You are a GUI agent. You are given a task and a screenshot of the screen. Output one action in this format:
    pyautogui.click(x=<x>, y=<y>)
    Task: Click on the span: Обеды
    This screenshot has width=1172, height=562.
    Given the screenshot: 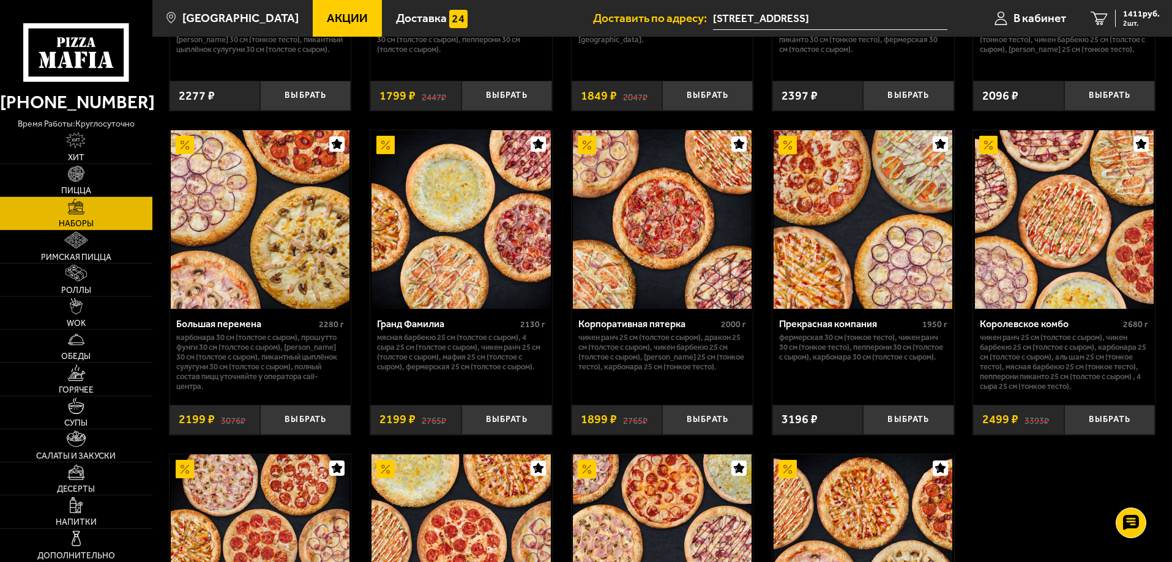 What is the action you would take?
    pyautogui.click(x=76, y=357)
    